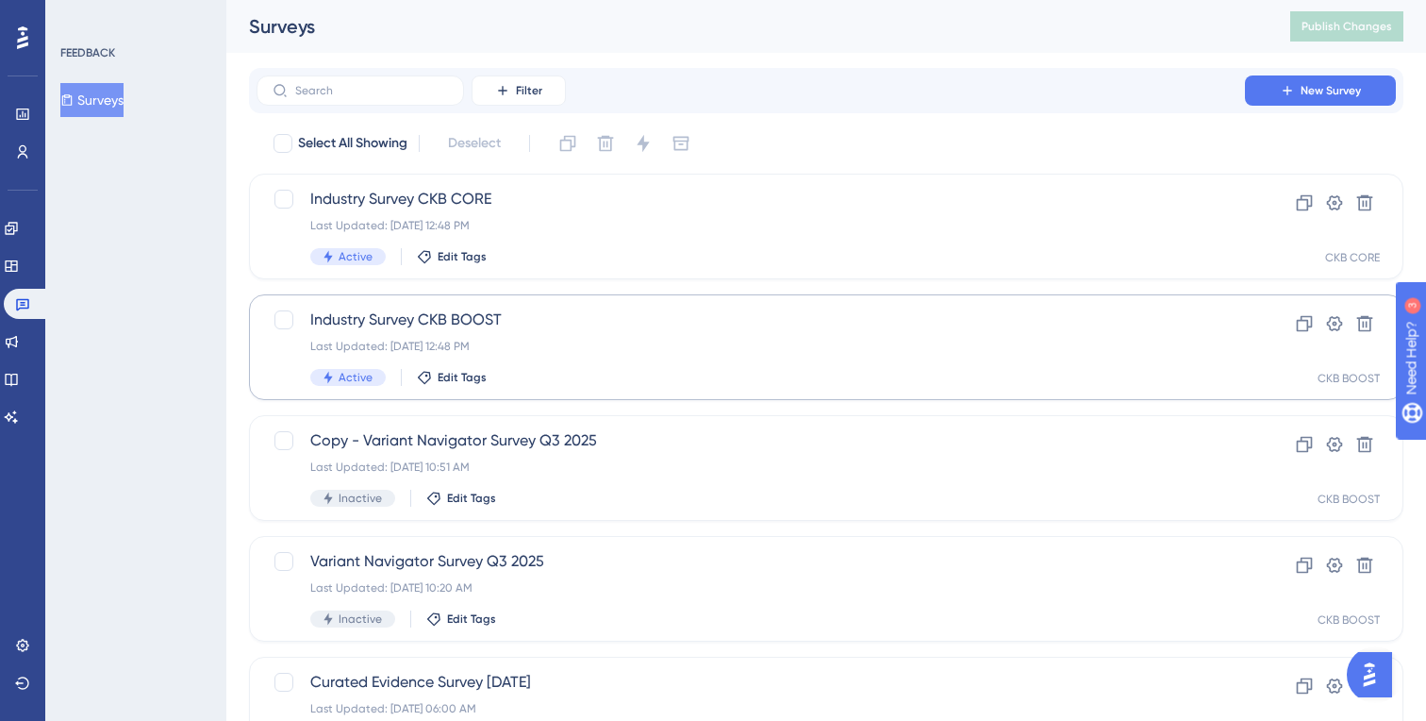 The image size is (1426, 721). What do you see at coordinates (519, 91) in the screenshot?
I see `button: Filter` at bounding box center [519, 91].